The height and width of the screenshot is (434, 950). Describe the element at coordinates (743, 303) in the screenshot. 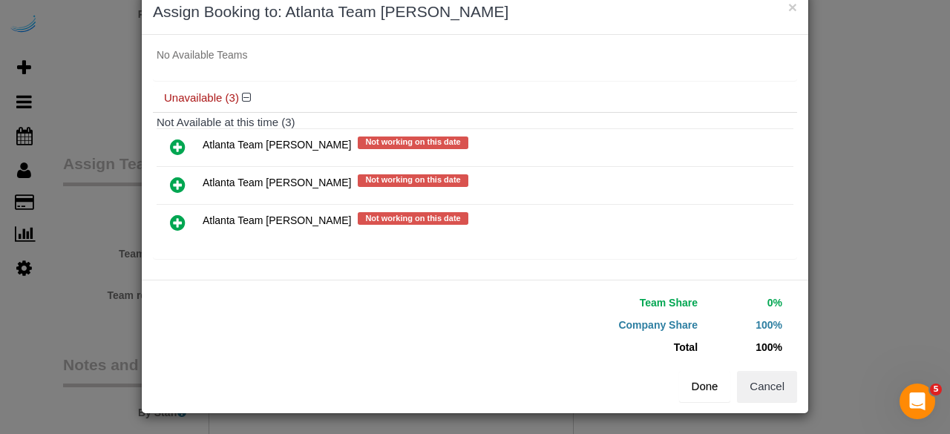

I see `td: 0%` at that location.